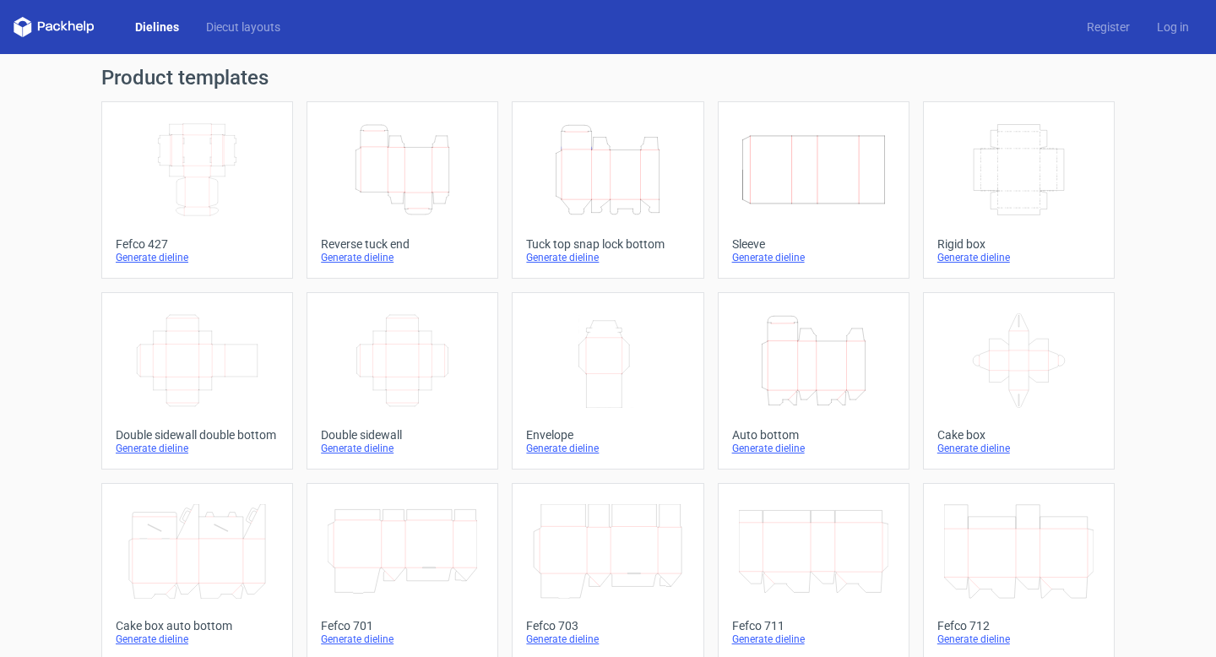 This screenshot has width=1216, height=657. Describe the element at coordinates (607, 435) in the screenshot. I see `div: Envelope` at that location.